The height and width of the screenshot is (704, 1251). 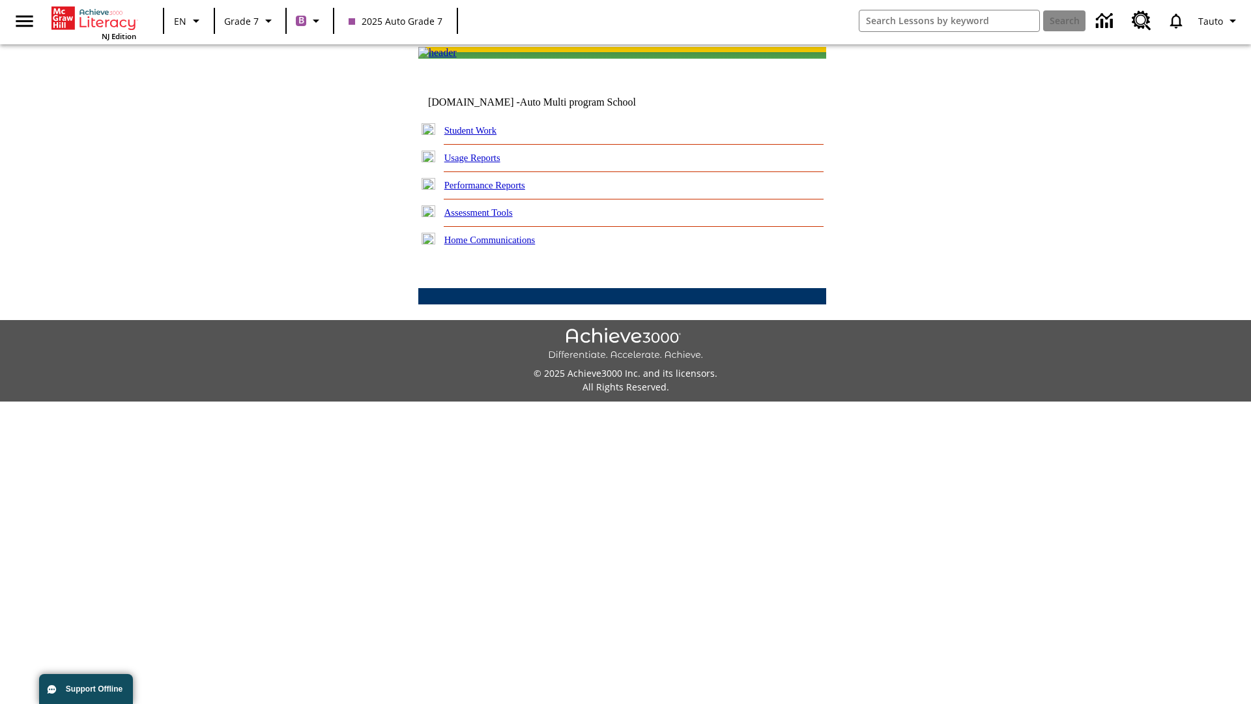 I want to click on a: Usage Reports, so click(x=472, y=158).